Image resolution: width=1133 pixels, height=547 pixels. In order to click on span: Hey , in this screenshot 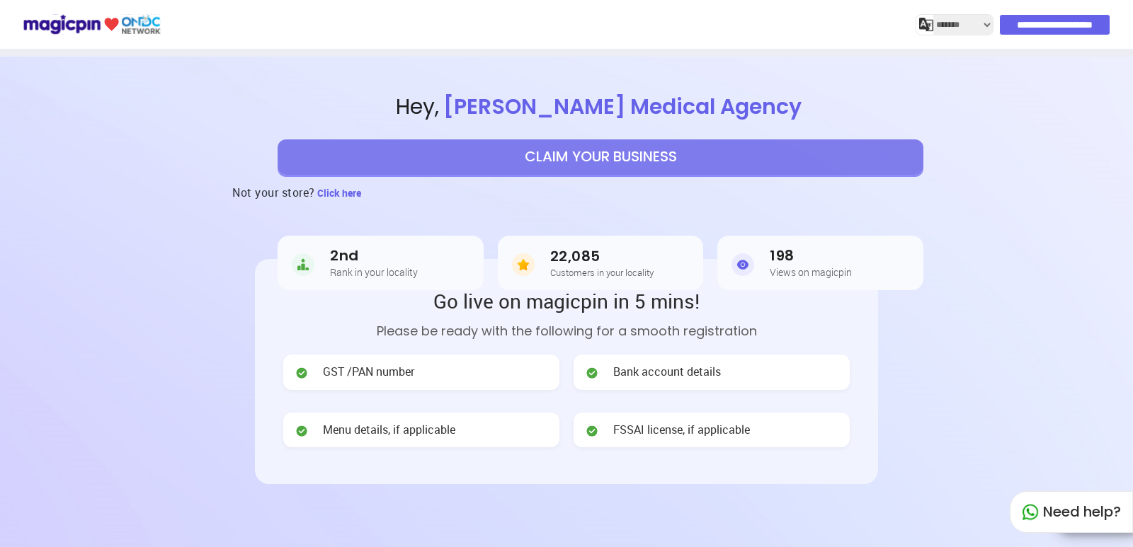, I will do `click(600, 107)`.